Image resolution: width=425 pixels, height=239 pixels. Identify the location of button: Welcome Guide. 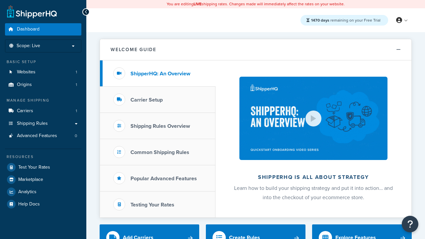
(256, 50).